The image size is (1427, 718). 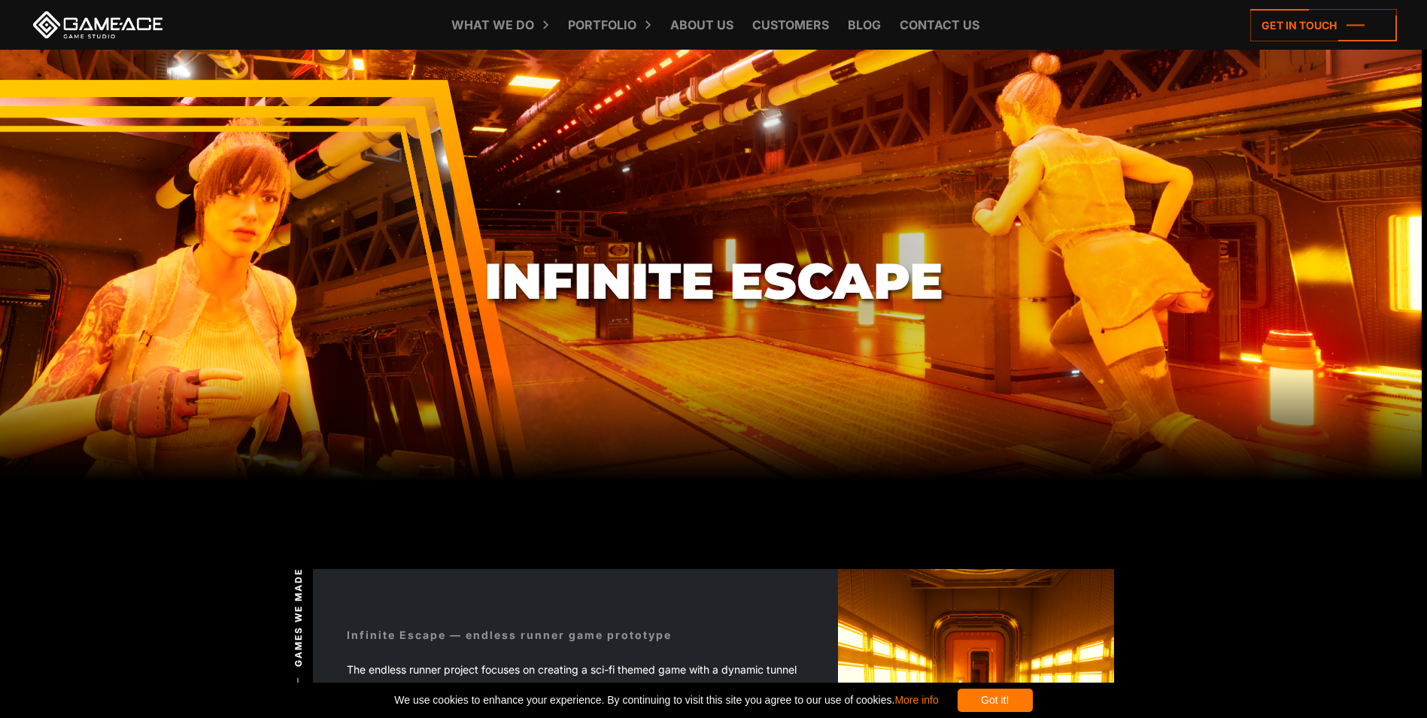 What do you see at coordinates (995, 699) in the screenshot?
I see `div: Got it!` at bounding box center [995, 699].